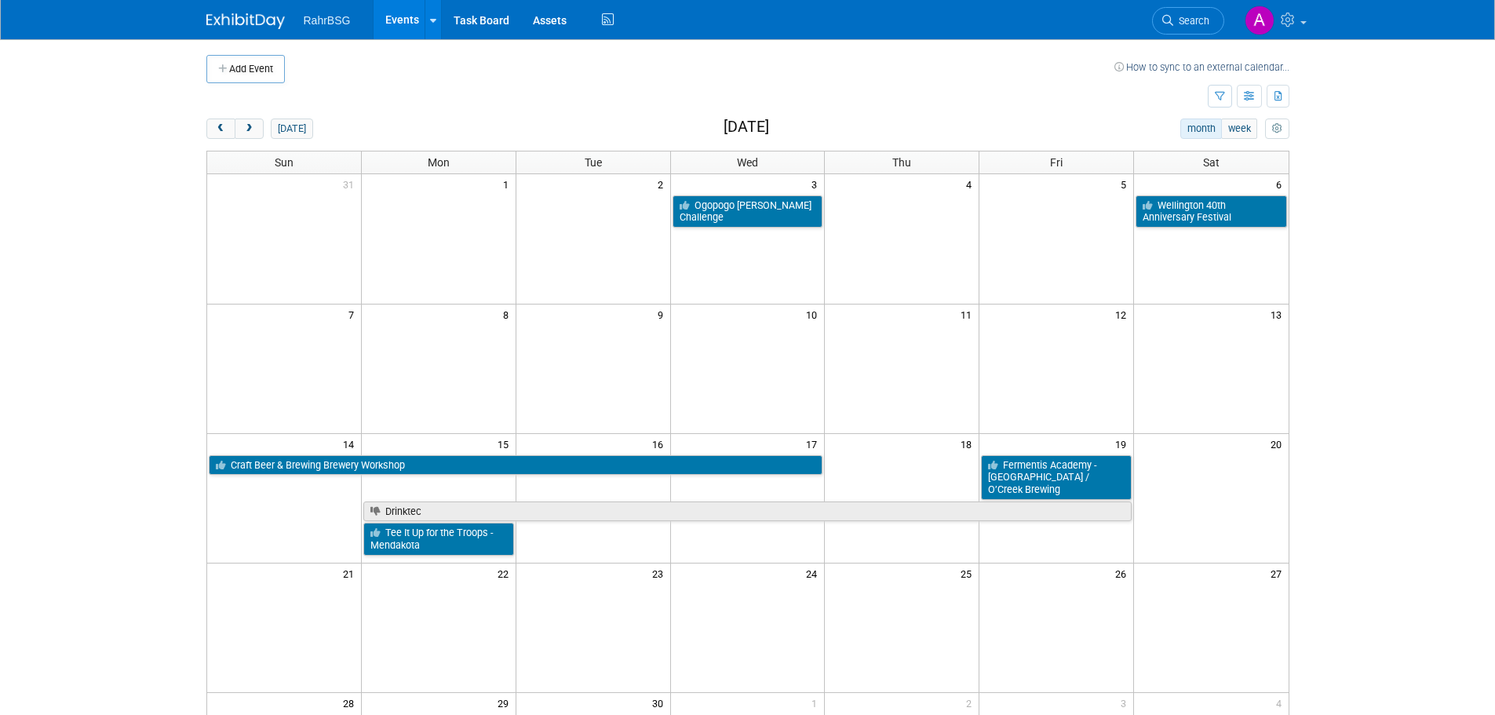  Describe the element at coordinates (660, 703) in the screenshot. I see `span: 30` at that location.